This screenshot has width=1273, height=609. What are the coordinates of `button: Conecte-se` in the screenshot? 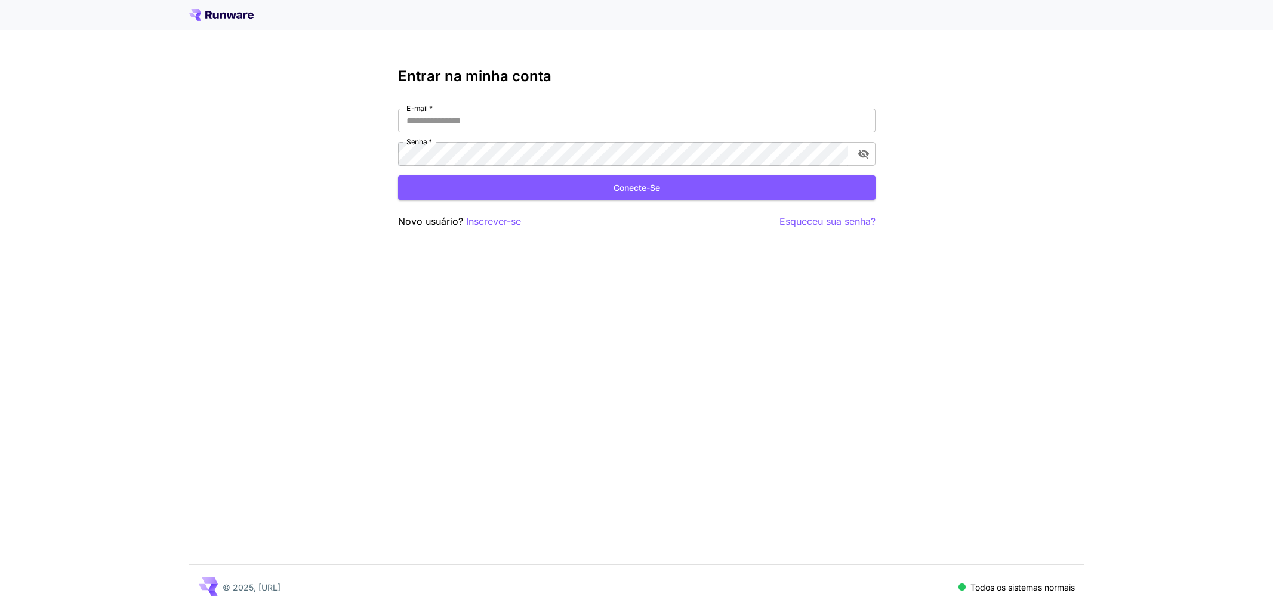 It's located at (637, 187).